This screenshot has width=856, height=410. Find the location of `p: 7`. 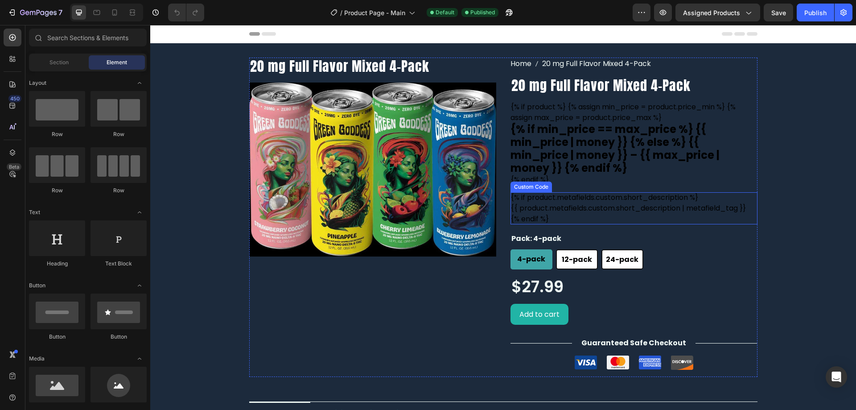

p: 7 is located at coordinates (60, 12).